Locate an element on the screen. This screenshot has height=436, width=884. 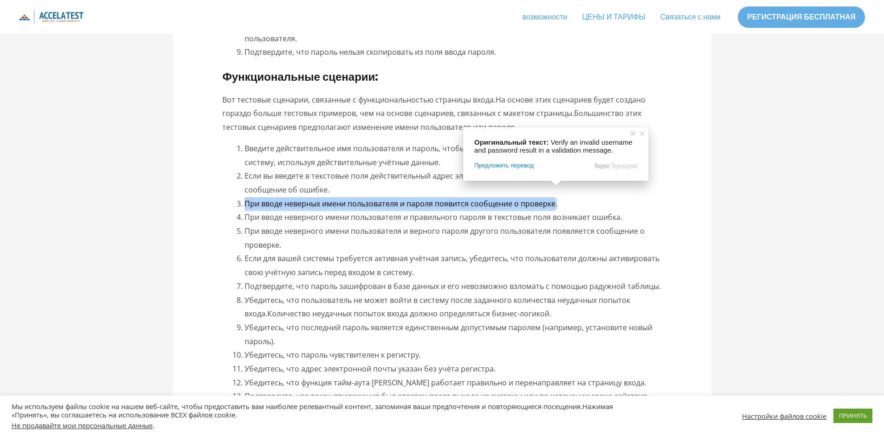
a: Связаться с нами is located at coordinates (691, 17).